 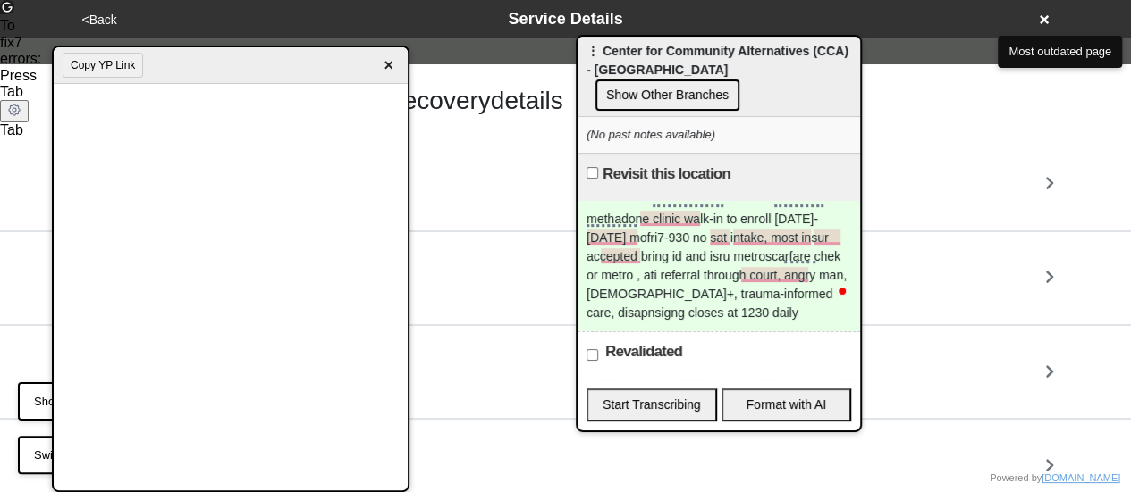 What do you see at coordinates (643, 352) in the screenshot?
I see `label: Revalidated` at bounding box center [643, 352].